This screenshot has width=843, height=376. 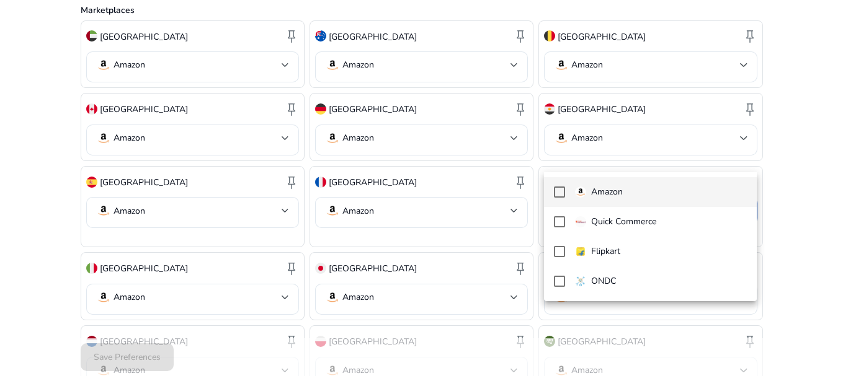 I want to click on img: quick-commerce.gif, so click(x=580, y=222).